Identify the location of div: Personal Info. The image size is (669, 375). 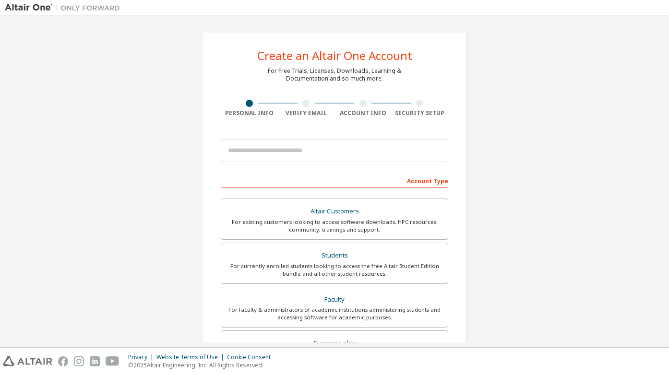
(249, 113).